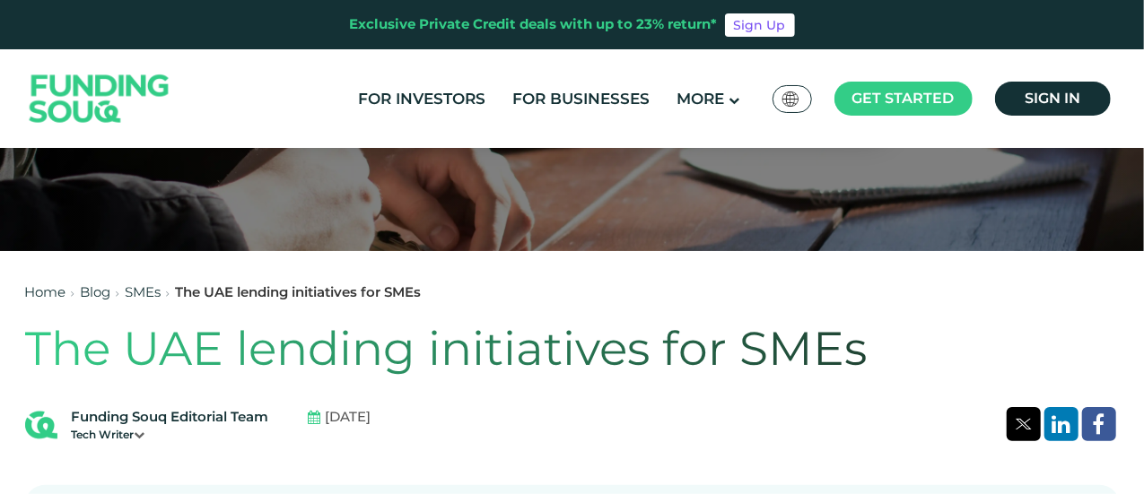 The image size is (1144, 494). I want to click on h1: The UAE lending initiatives for SMEs, so click(572, 349).